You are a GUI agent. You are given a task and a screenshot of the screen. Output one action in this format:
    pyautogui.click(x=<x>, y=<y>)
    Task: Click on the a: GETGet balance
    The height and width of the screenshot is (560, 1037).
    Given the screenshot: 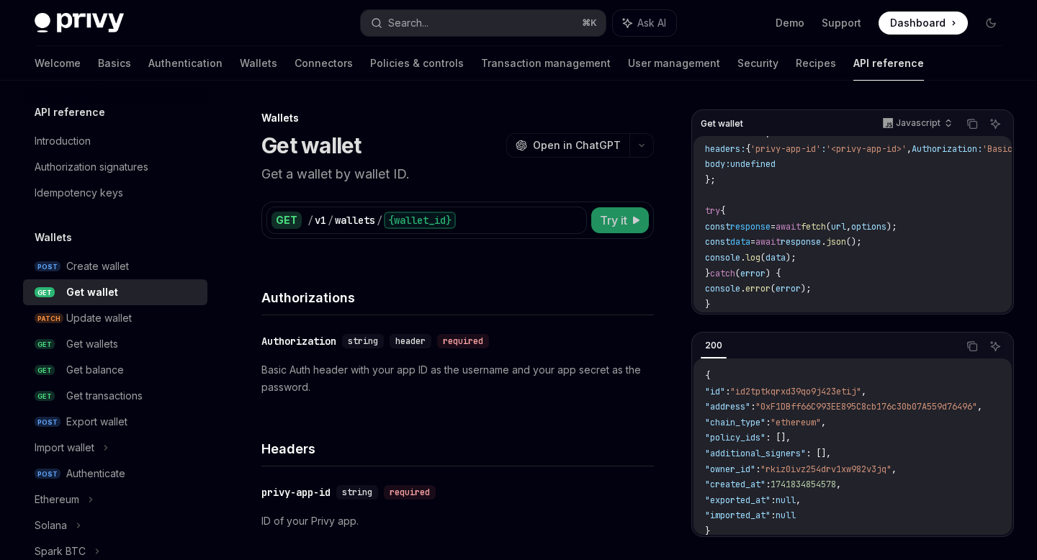 What is the action you would take?
    pyautogui.click(x=115, y=370)
    